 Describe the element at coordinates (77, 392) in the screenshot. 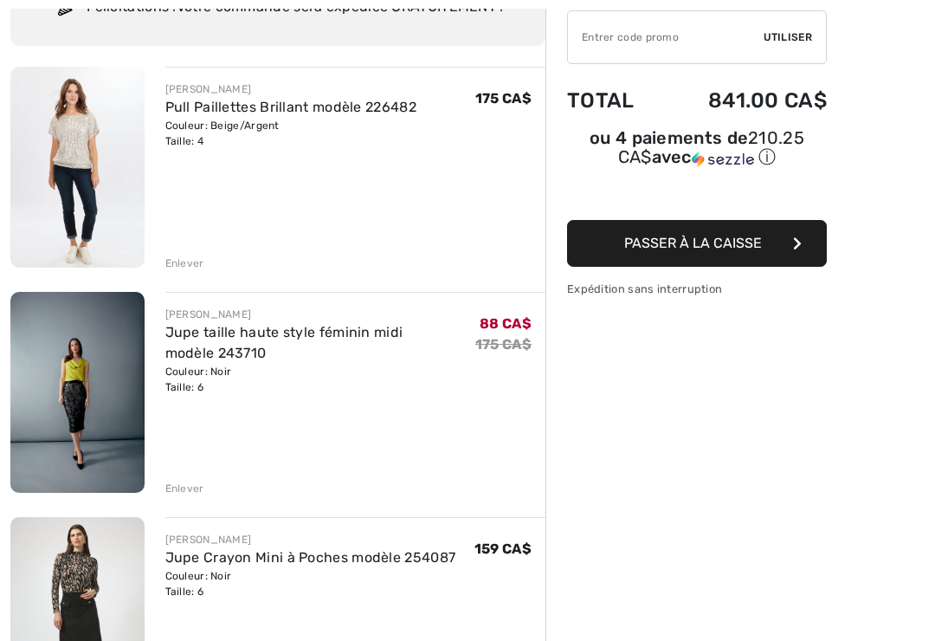

I see `img: Jupe taille haute style féminin midi modèle 243710` at that location.